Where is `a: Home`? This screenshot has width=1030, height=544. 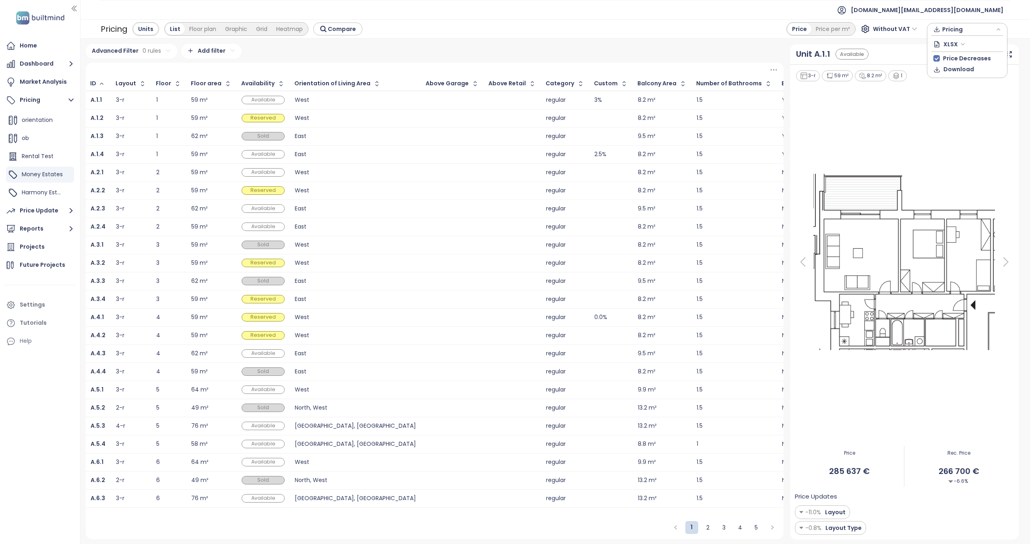 a: Home is located at coordinates (40, 46).